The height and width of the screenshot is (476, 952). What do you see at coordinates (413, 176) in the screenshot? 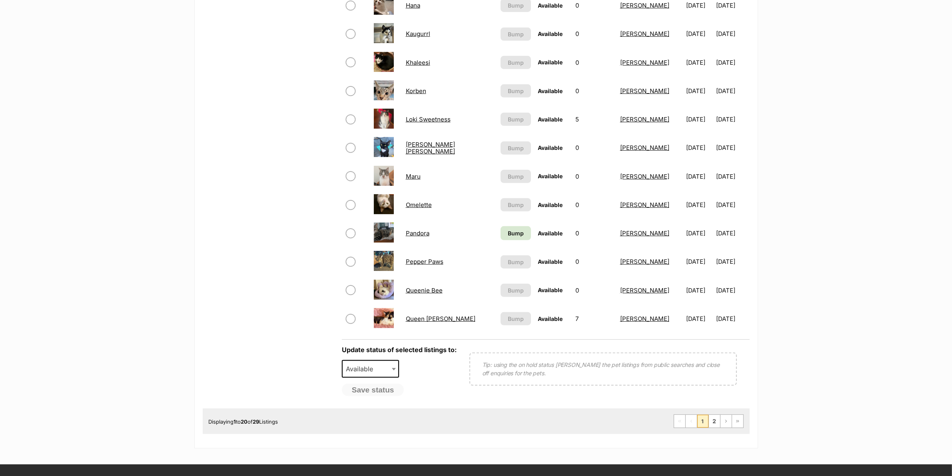
I see `a: Maru` at bounding box center [413, 176].